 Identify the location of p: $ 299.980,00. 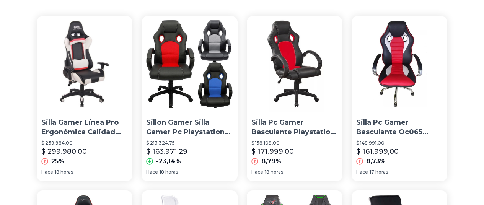
(64, 151).